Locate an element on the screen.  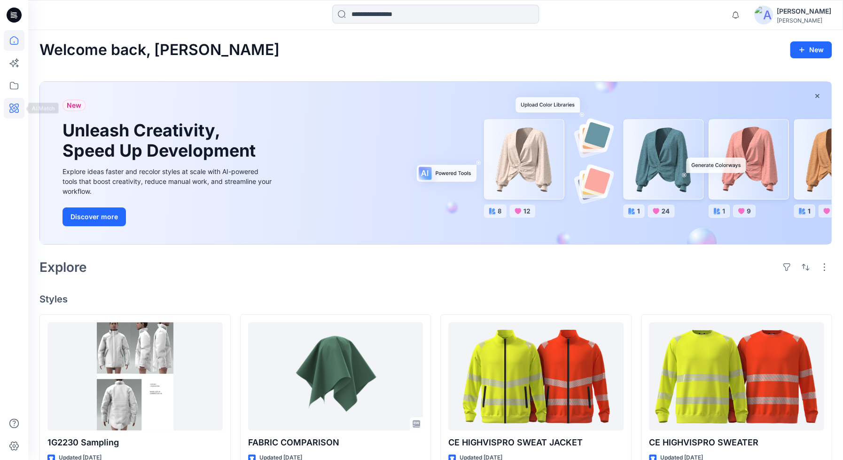
a: CE HIGHVISPRO SWEATER is located at coordinates (737, 376).